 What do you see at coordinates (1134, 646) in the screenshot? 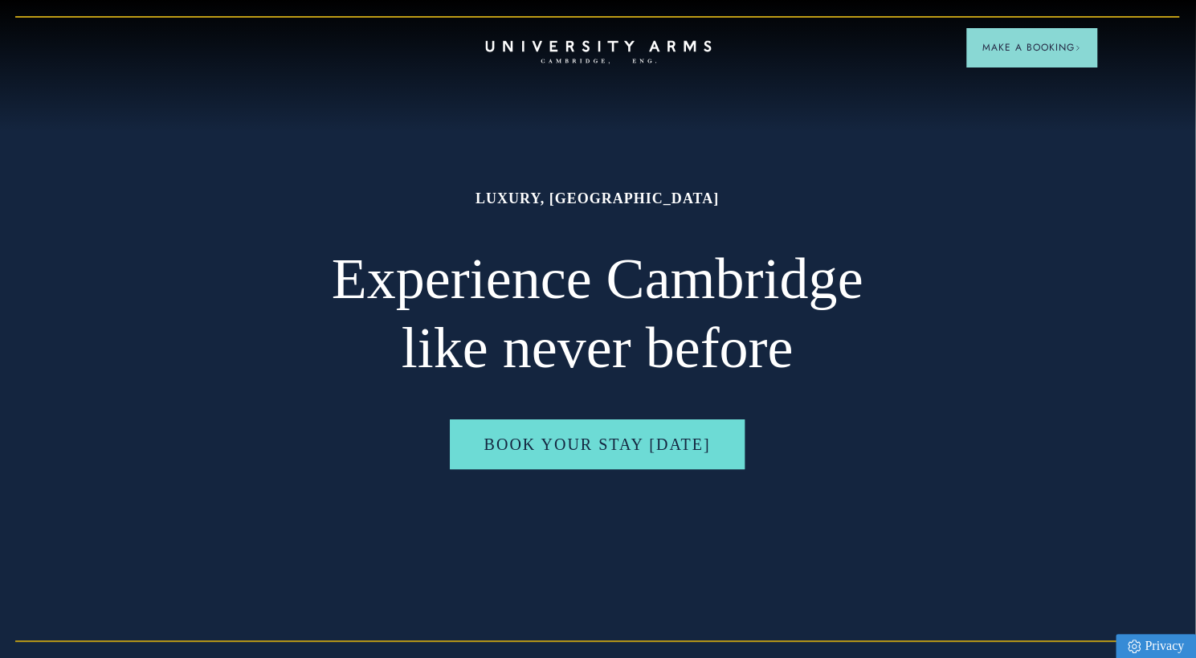
I see `img: Privacy` at bounding box center [1134, 646].